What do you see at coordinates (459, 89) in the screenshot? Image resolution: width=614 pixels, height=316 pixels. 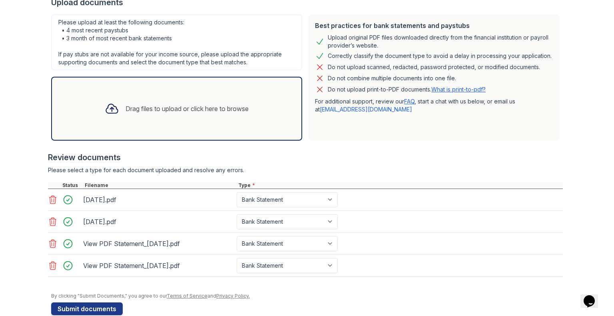 I see `a: What is print-to-pdf?` at bounding box center [459, 89].